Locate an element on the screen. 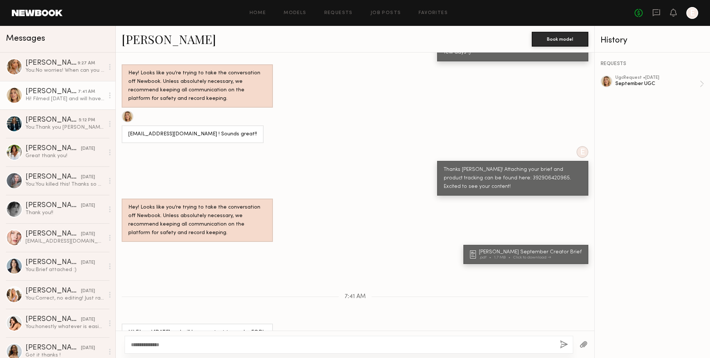 The image size is (710, 358). div: 1.7 MB is located at coordinates (503, 257).